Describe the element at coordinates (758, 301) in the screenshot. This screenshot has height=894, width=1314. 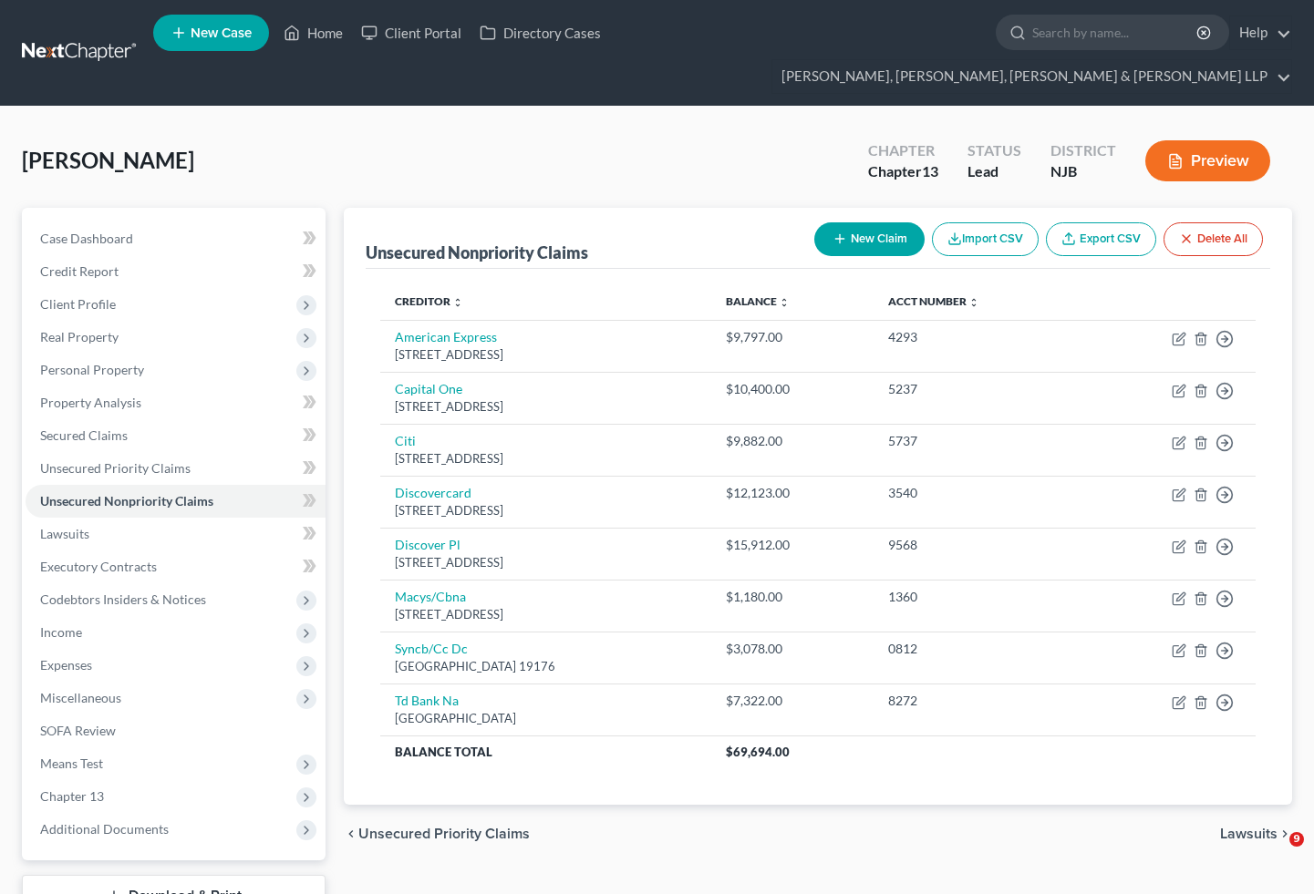
I see `a: Balance unfold_more` at that location.